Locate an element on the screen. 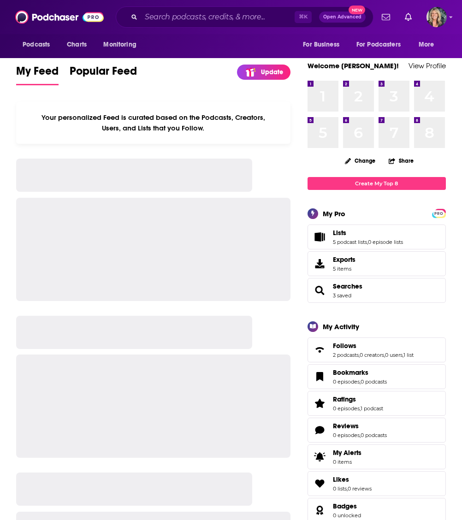  span: Monitoring is located at coordinates (119, 45).